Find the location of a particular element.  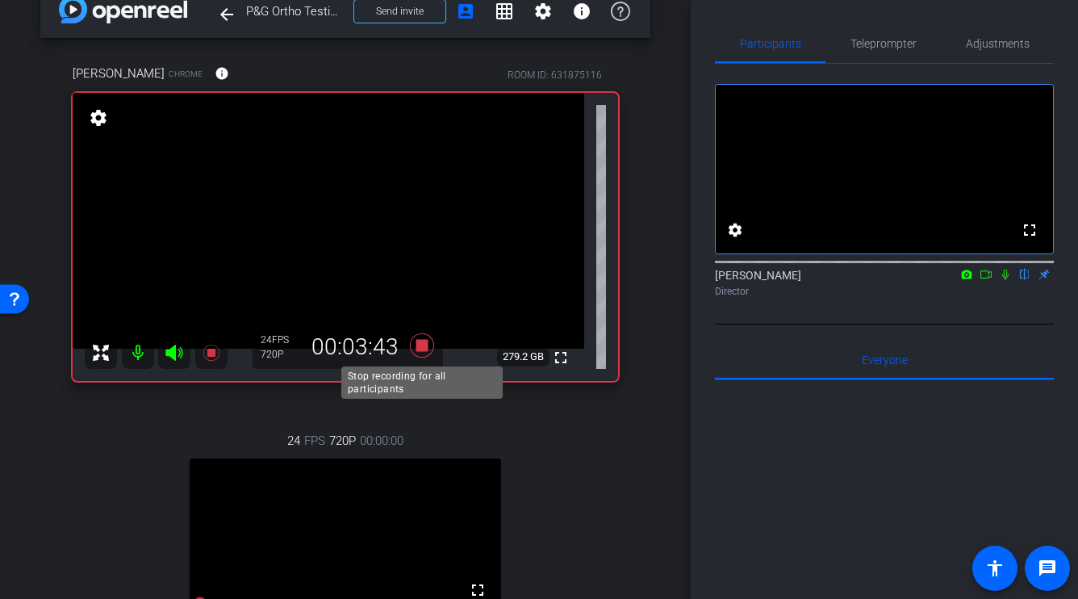

mat-icon: message is located at coordinates (1047, 568).